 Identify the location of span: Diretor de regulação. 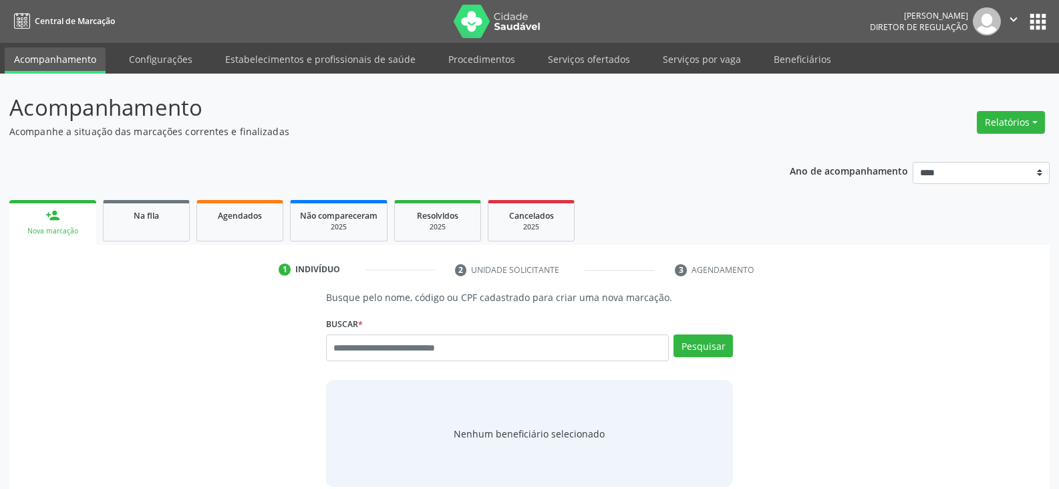
(919, 27).